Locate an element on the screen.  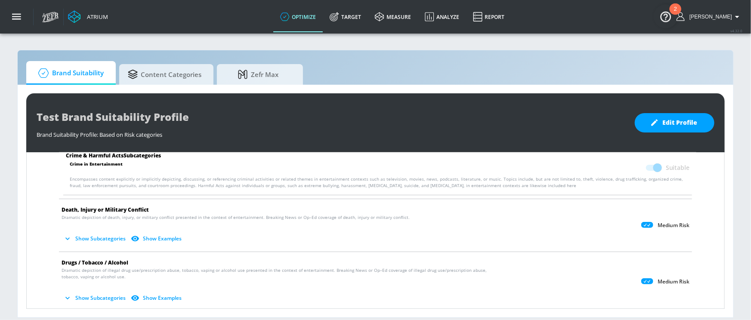
a: measure is located at coordinates (393, 17).